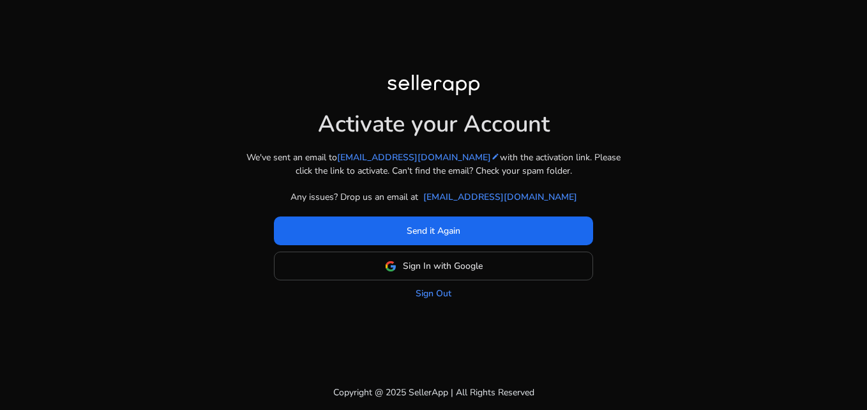 This screenshot has height=410, width=867. Describe the element at coordinates (354, 197) in the screenshot. I see `p: Any issues? Drop us an email at` at that location.